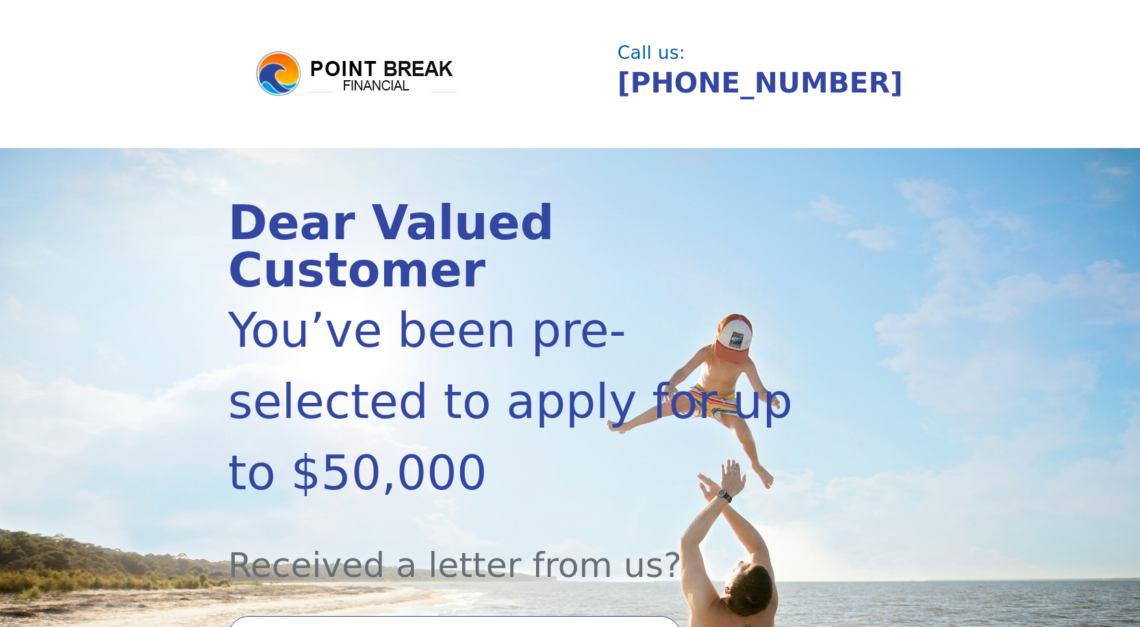  Describe the element at coordinates (357, 74) in the screenshot. I see `img: logo.png` at that location.